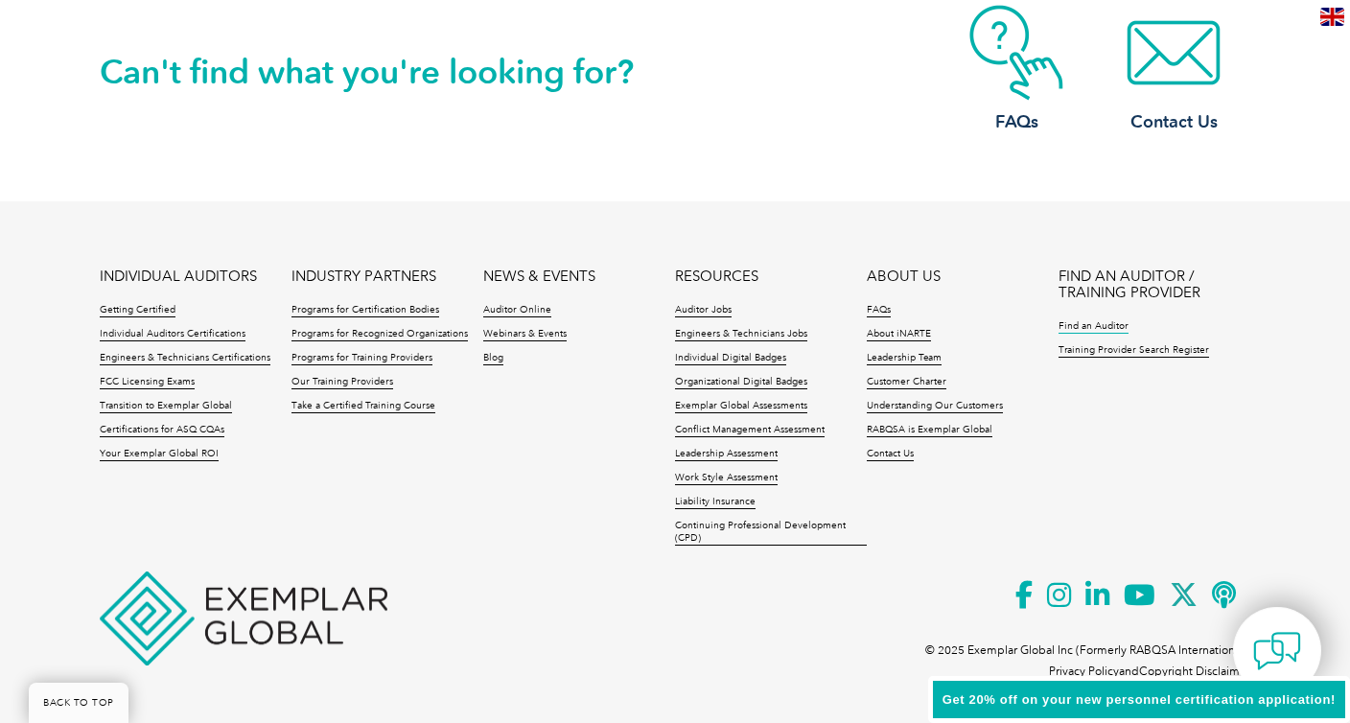 The height and width of the screenshot is (723, 1350). Describe the element at coordinates (715, 502) in the screenshot. I see `a: Liability Insurance` at that location.